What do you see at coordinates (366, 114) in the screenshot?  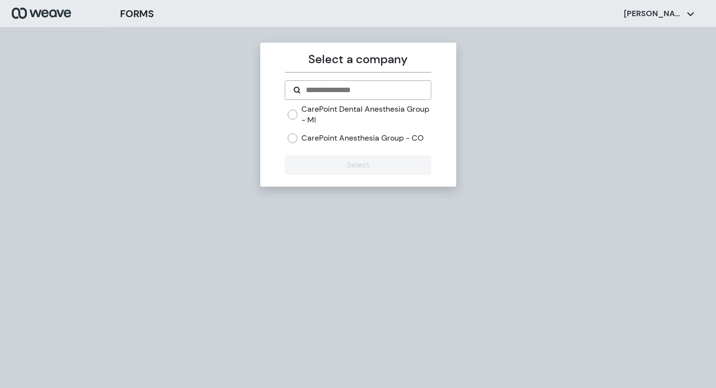 I see `label: CarePoint Dental Anesthesia Group - MI` at bounding box center [366, 114].